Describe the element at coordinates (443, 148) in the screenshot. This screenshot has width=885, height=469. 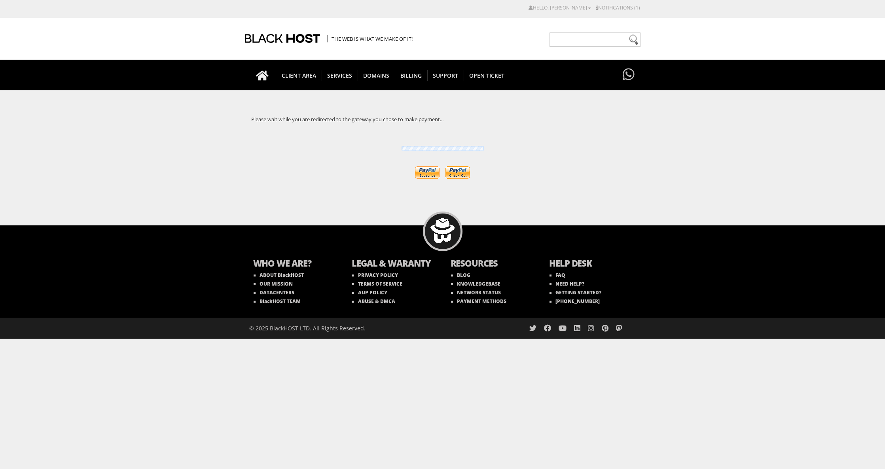
I see `img: Loading` at that location.